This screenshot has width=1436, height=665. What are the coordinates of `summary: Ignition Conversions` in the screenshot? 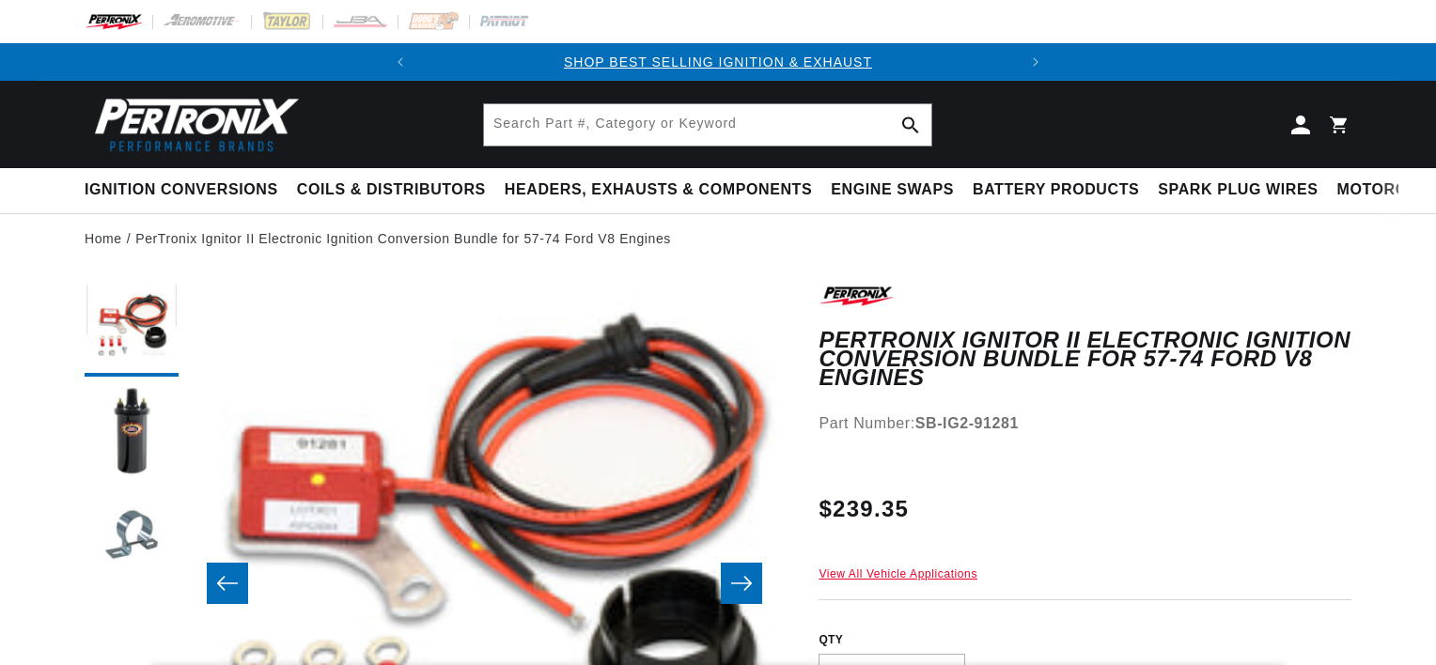 It's located at (186, 190).